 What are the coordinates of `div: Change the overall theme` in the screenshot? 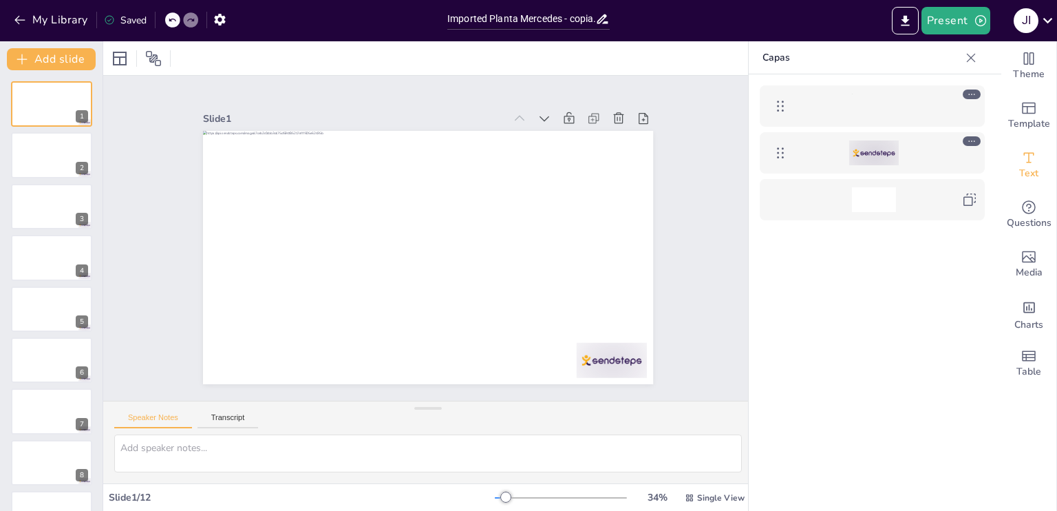 It's located at (1029, 66).